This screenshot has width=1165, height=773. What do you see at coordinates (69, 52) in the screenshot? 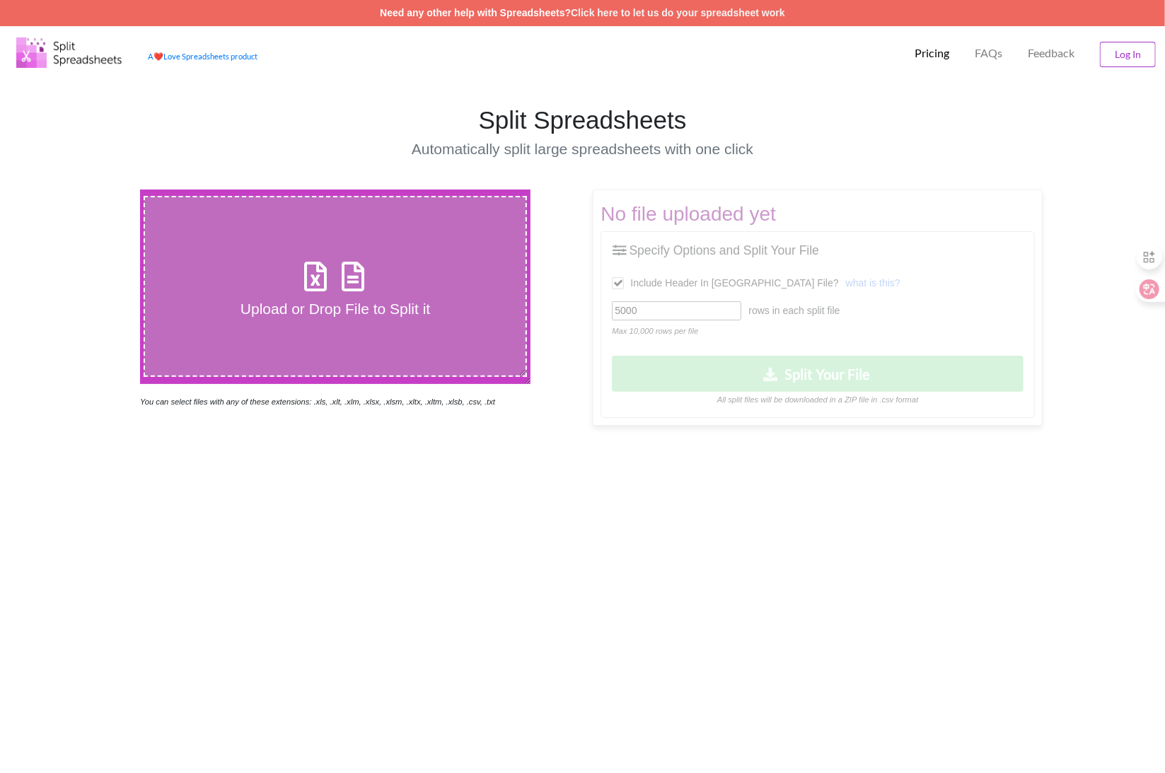
I see `img: Logo.png` at bounding box center [69, 52].